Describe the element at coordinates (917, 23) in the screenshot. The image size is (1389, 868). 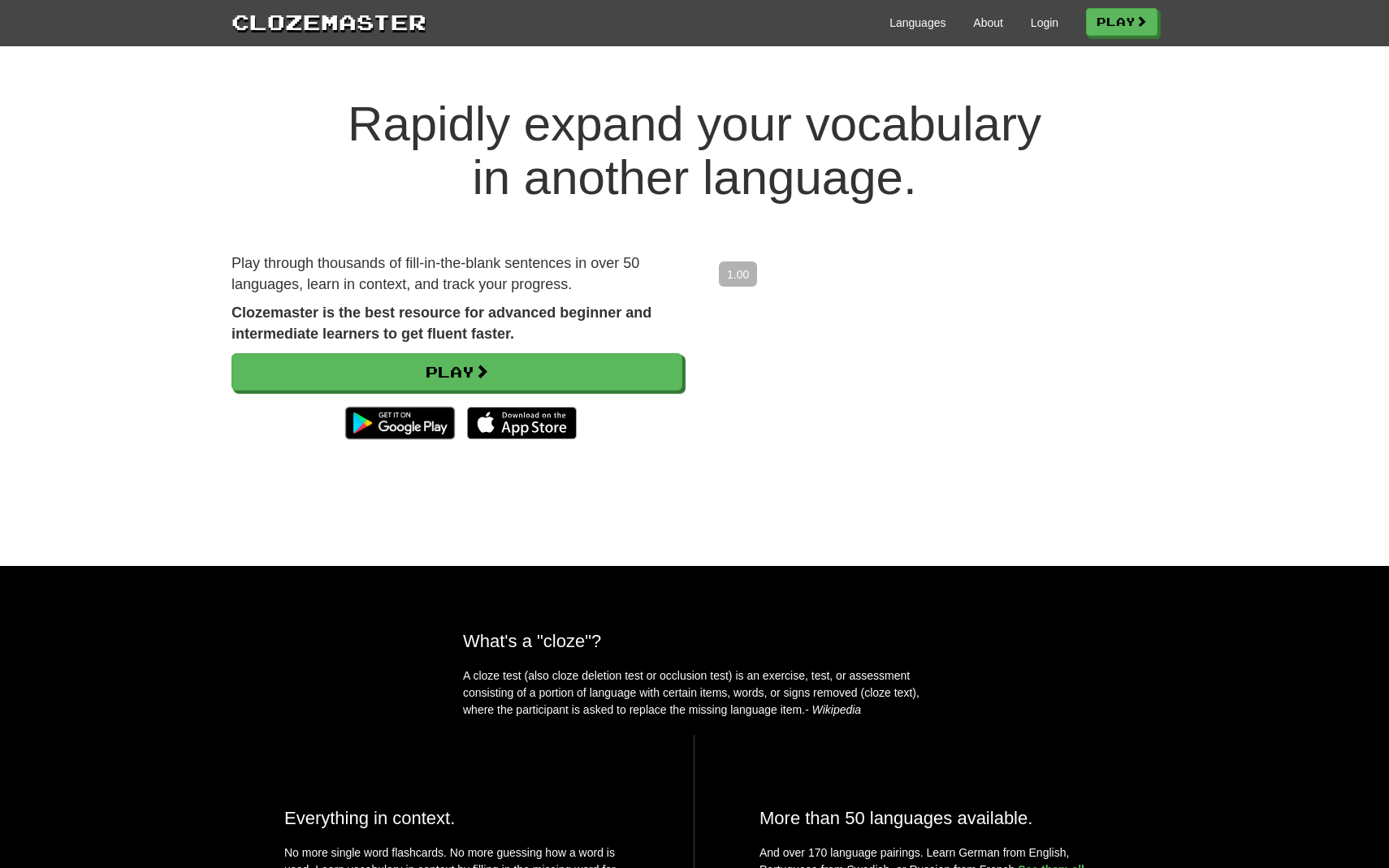
I see `a: Languages` at that location.